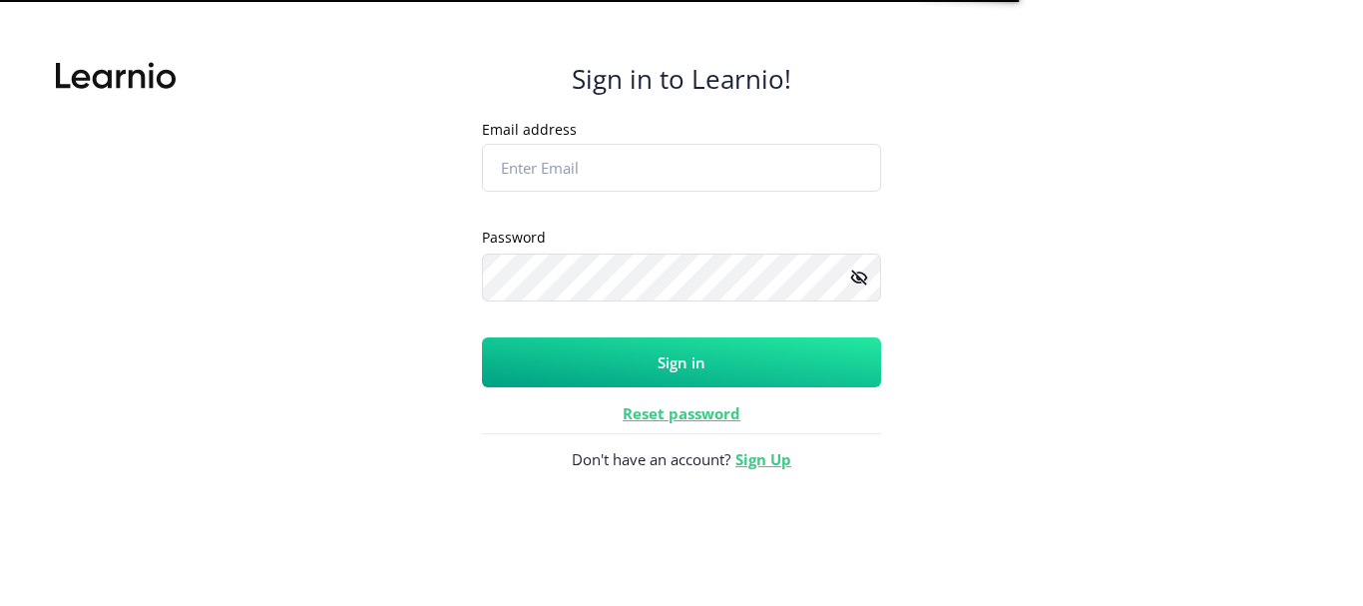 The image size is (1363, 606). What do you see at coordinates (682, 458) in the screenshot?
I see `span: Don't have an account?` at bounding box center [682, 458].